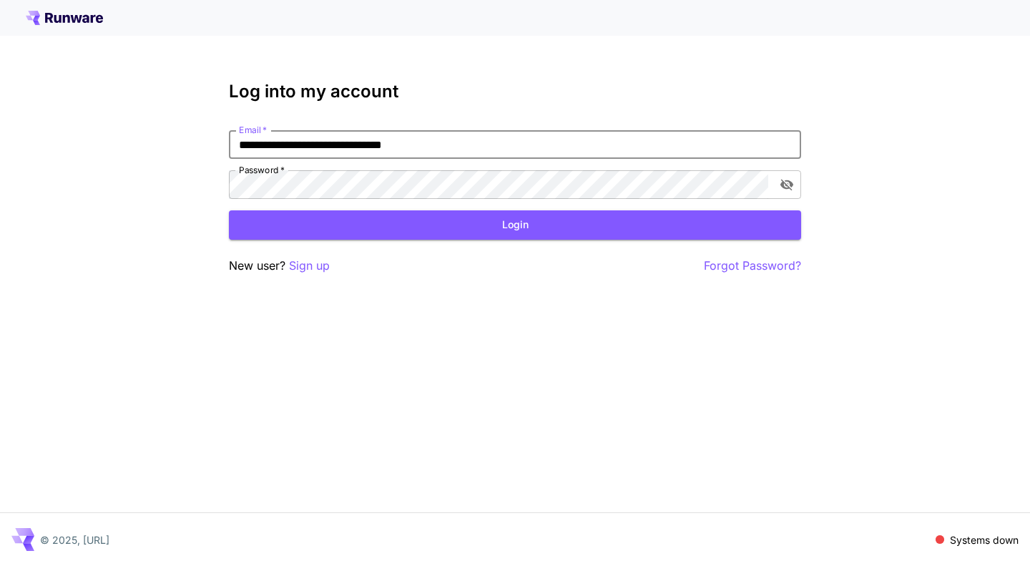 The height and width of the screenshot is (566, 1030). What do you see at coordinates (515, 225) in the screenshot?
I see `button: Login` at bounding box center [515, 225].